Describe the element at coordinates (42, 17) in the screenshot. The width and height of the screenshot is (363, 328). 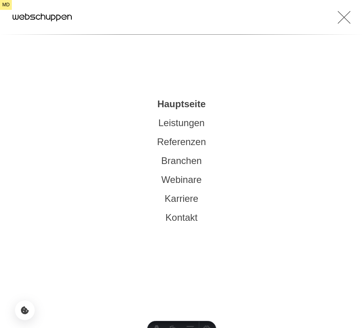
I see `a: Hauptseite besuchen` at that location.